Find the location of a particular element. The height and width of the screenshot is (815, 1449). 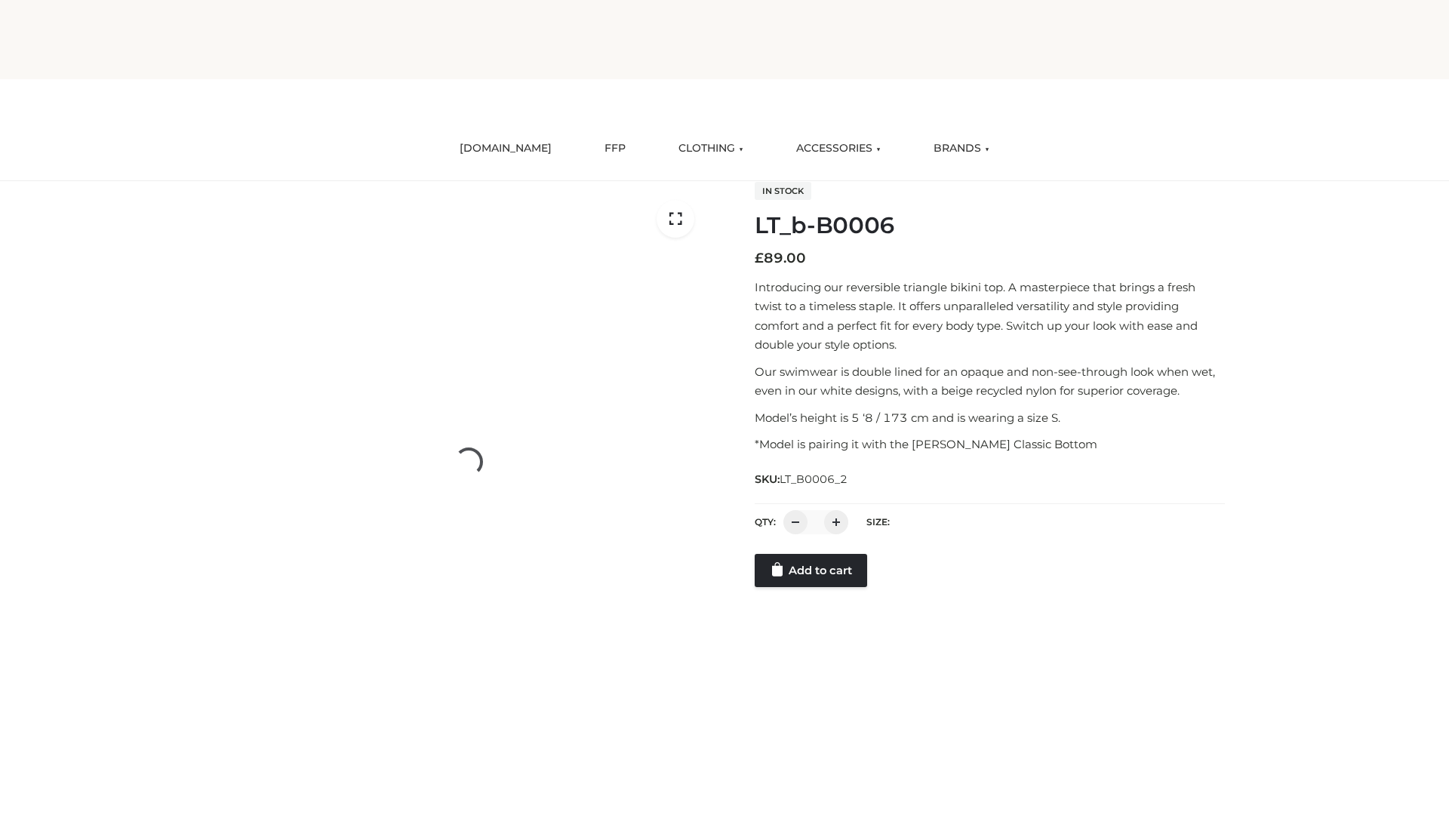

p: Our swimwear is double lined for an opaque and non-see-through look when wet, even in our white d... is located at coordinates (989, 381).